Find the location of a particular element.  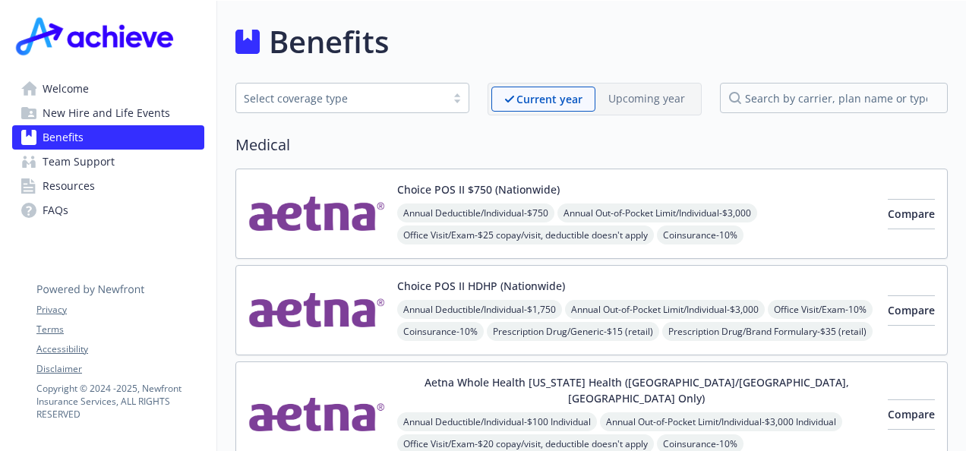

span: Resources is located at coordinates (68, 186).